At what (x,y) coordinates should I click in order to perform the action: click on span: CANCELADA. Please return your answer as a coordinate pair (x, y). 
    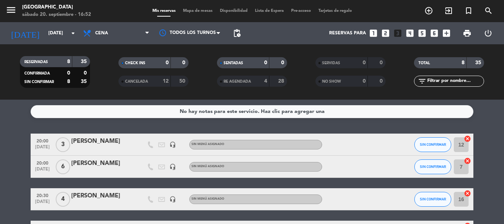
    Looking at the image, I should click on (137, 82).